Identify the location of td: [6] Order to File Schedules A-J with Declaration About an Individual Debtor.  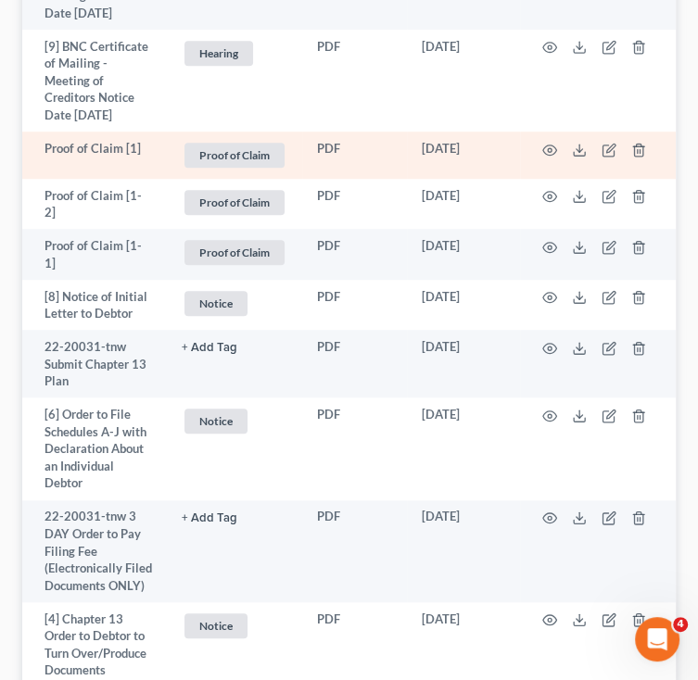
(95, 449).